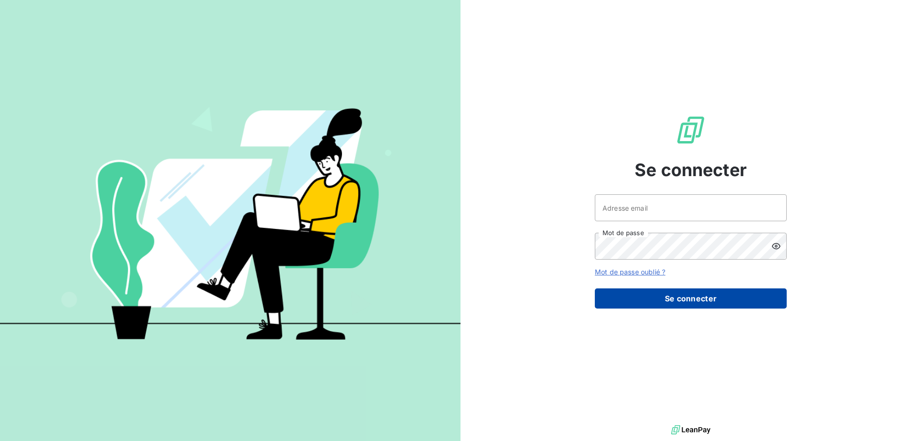 This screenshot has height=441, width=921. I want to click on input: placeholder, so click(691, 208).